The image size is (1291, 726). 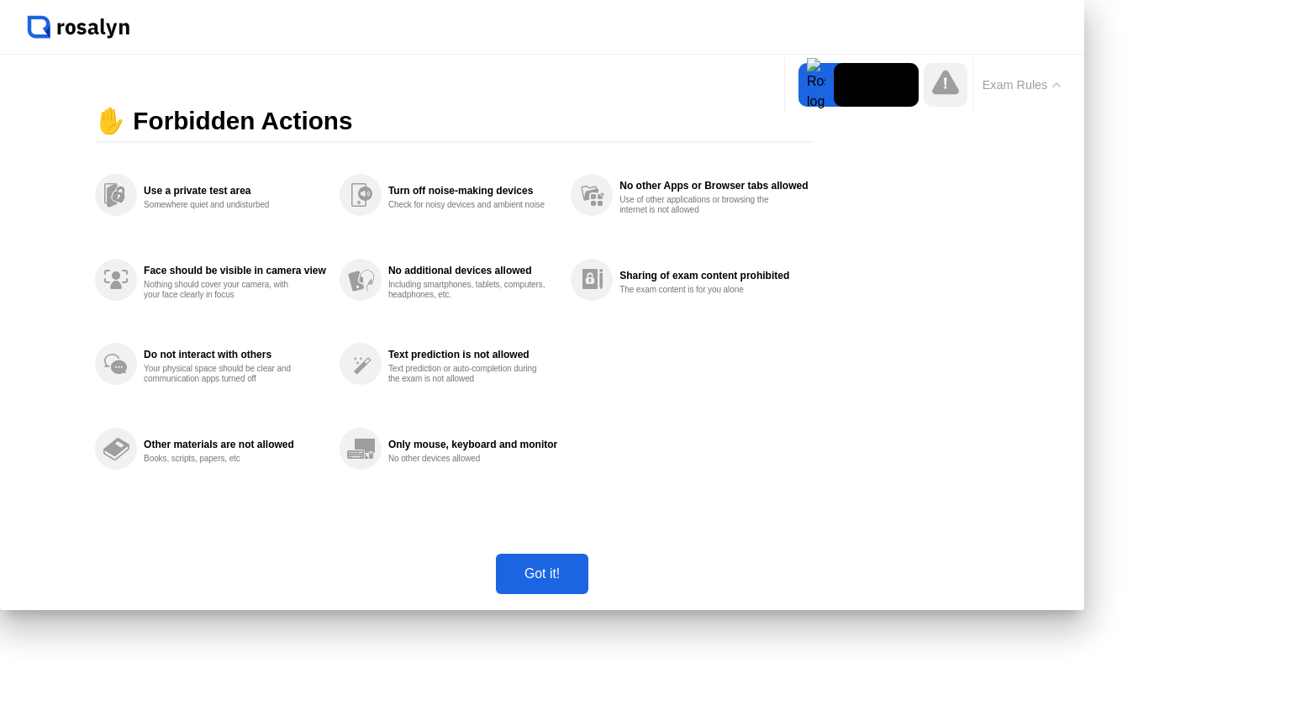 I want to click on div: Sharing of exam content prohibited, so click(x=714, y=276).